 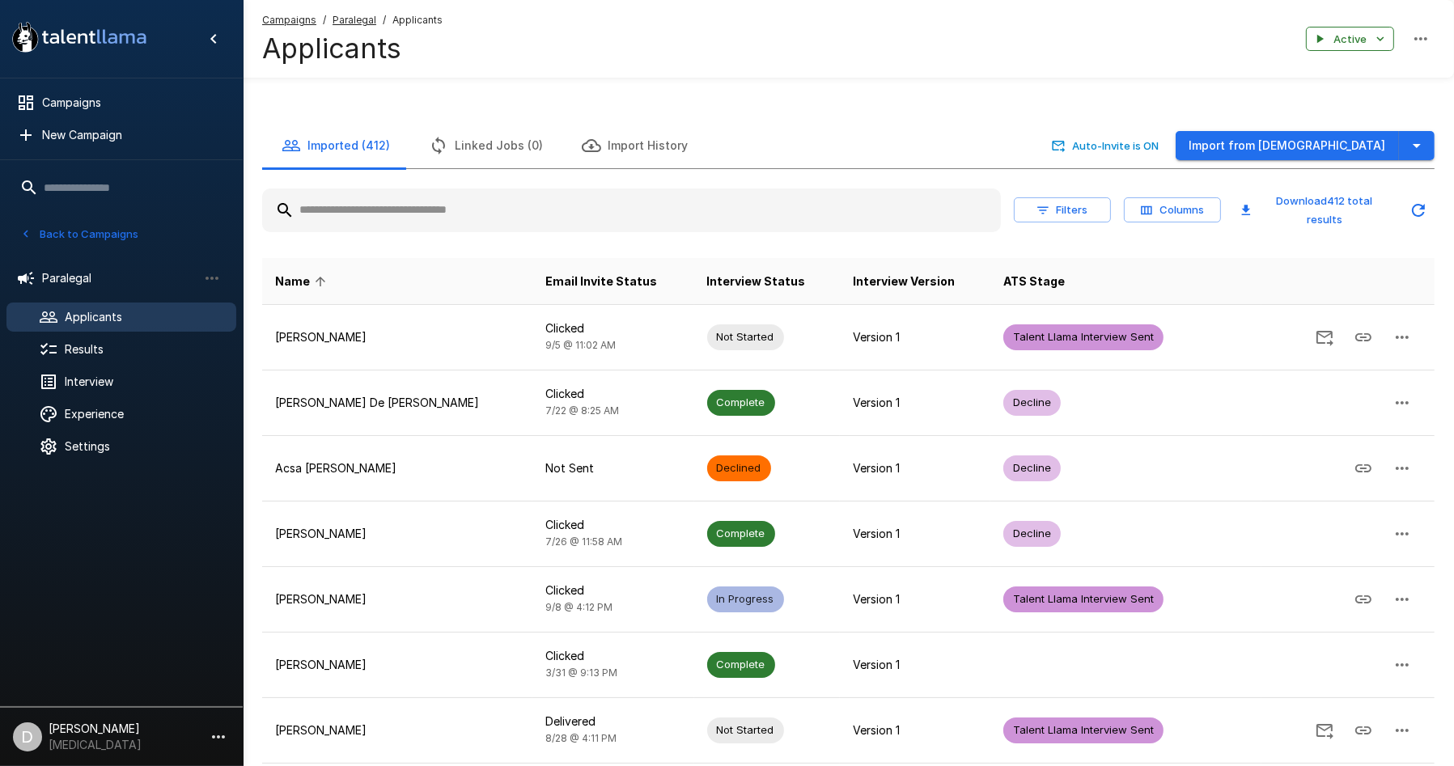 What do you see at coordinates (745, 599) in the screenshot?
I see `span: In Progress` at bounding box center [745, 599].